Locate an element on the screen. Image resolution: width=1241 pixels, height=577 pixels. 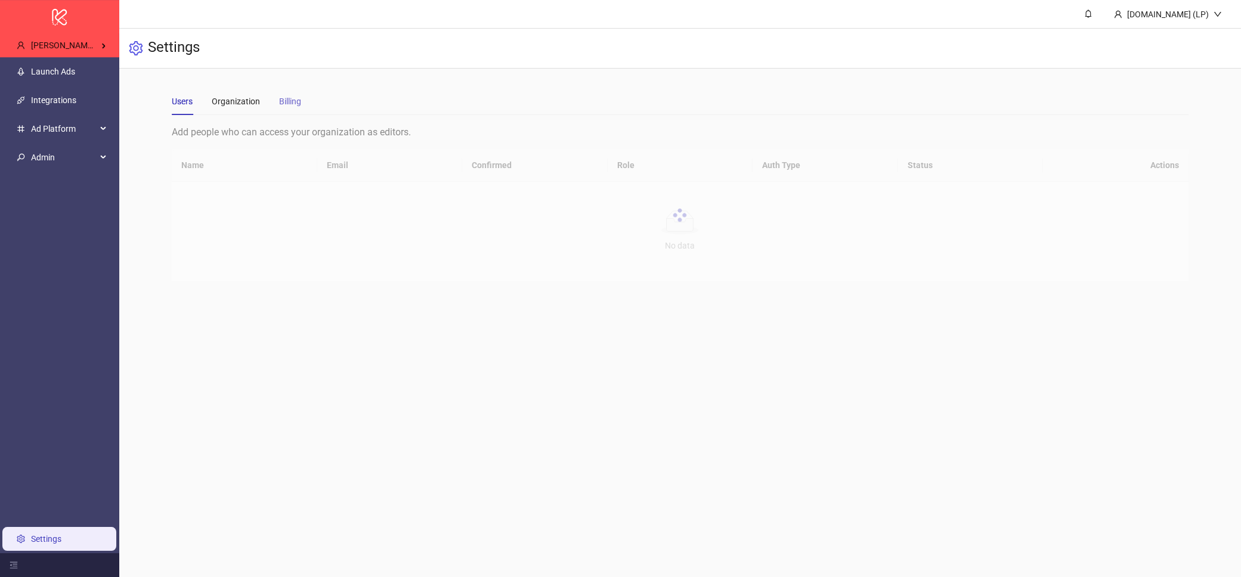
h3: Settings is located at coordinates (174, 48).